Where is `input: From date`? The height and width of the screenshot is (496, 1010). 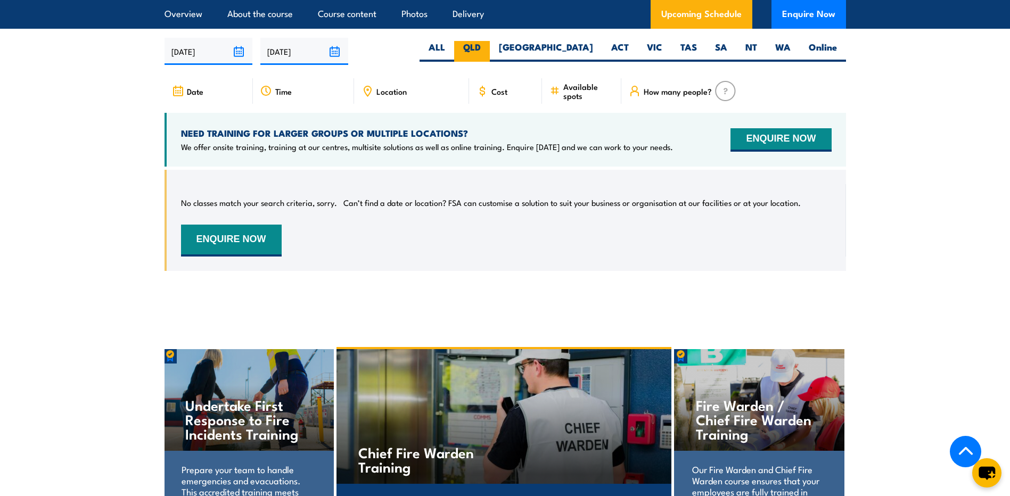 input: From date is located at coordinates (208, 51).